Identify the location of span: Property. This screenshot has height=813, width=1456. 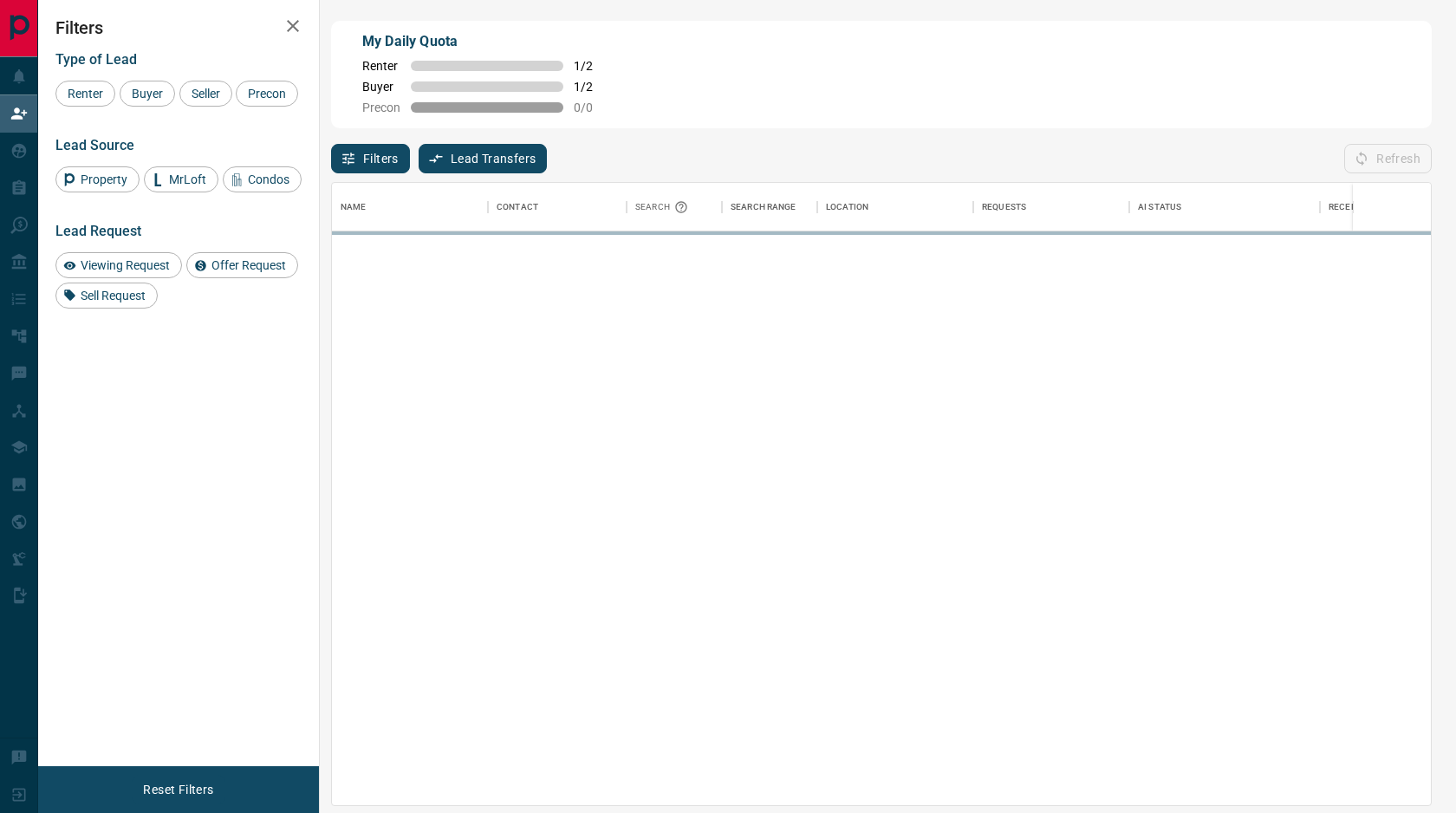
(104, 180).